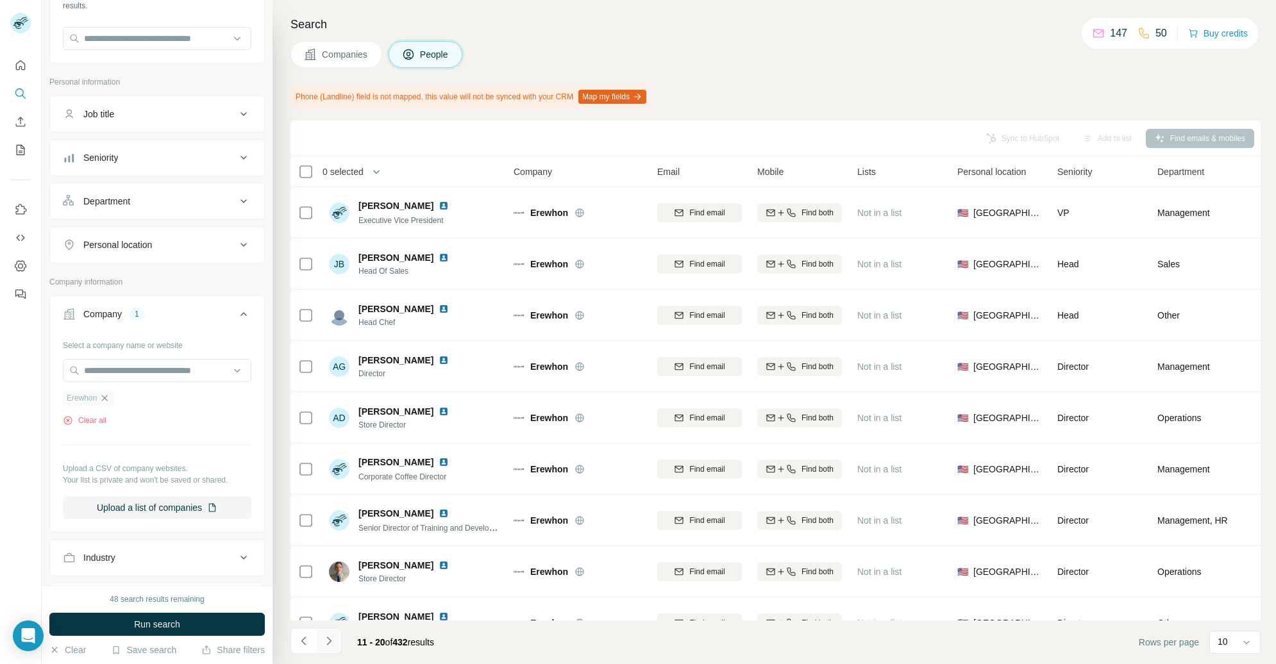  I want to click on button: My lists, so click(21, 150).